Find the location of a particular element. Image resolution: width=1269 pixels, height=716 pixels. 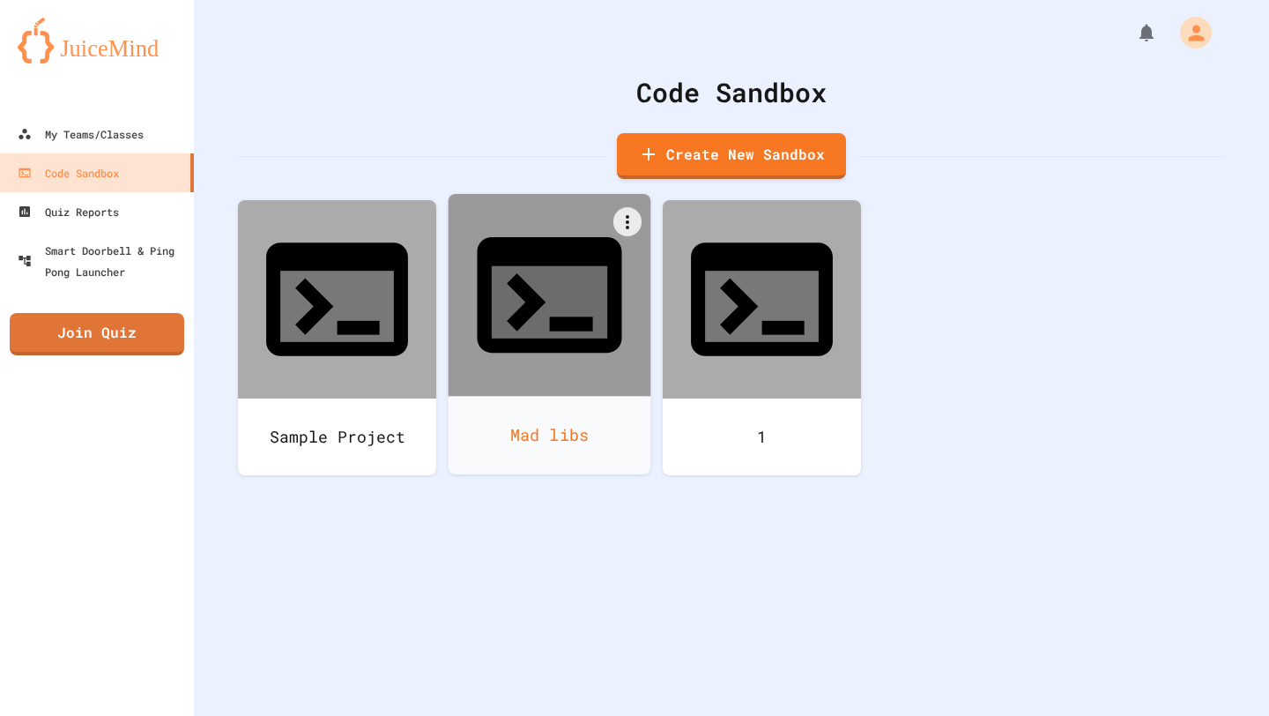

a: Sample Project is located at coordinates (337, 338).